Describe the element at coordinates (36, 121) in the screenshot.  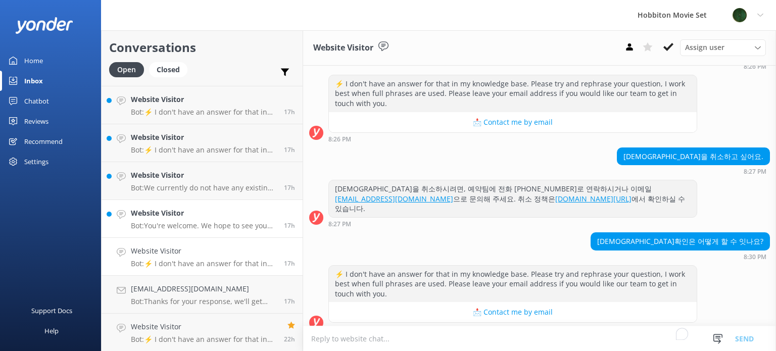
I see `div: Reviews` at that location.